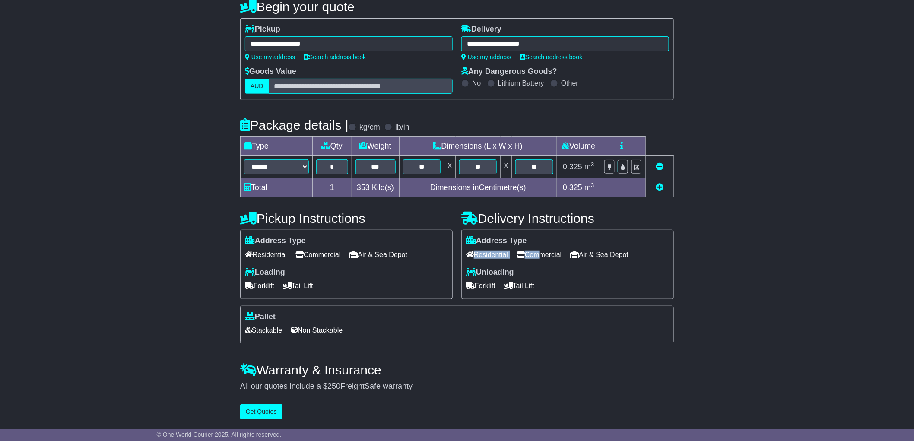 The width and height of the screenshot is (914, 441). I want to click on span: Stackable, so click(263, 330).